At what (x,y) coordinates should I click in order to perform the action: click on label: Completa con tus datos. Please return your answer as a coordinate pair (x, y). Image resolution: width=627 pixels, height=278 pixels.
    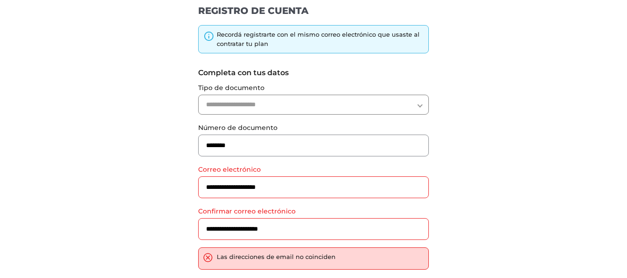
    Looking at the image, I should click on (313, 73).